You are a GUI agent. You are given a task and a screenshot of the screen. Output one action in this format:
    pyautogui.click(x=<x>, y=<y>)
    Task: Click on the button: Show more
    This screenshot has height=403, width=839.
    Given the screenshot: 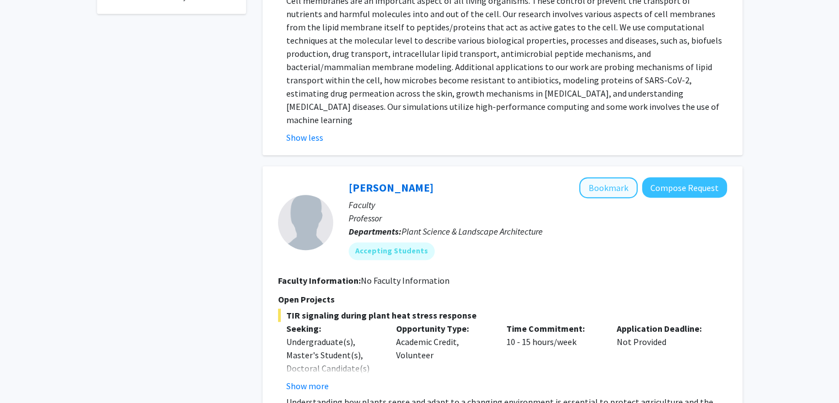 What is the action you would take?
    pyautogui.click(x=307, y=386)
    